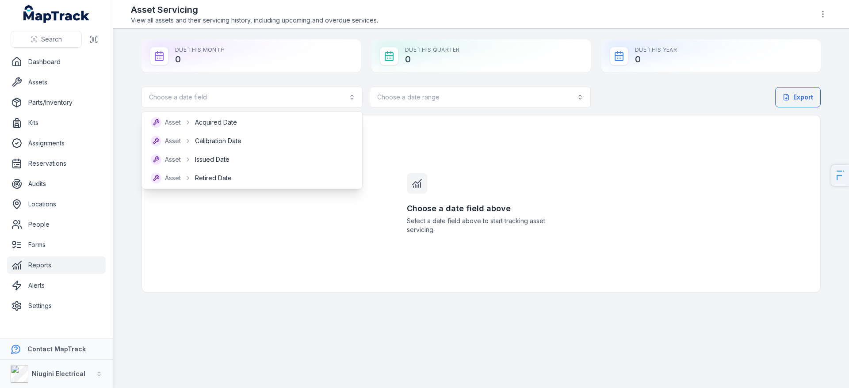 Image resolution: width=849 pixels, height=388 pixels. What do you see at coordinates (212, 160) in the screenshot?
I see `span: Issued Date` at bounding box center [212, 160].